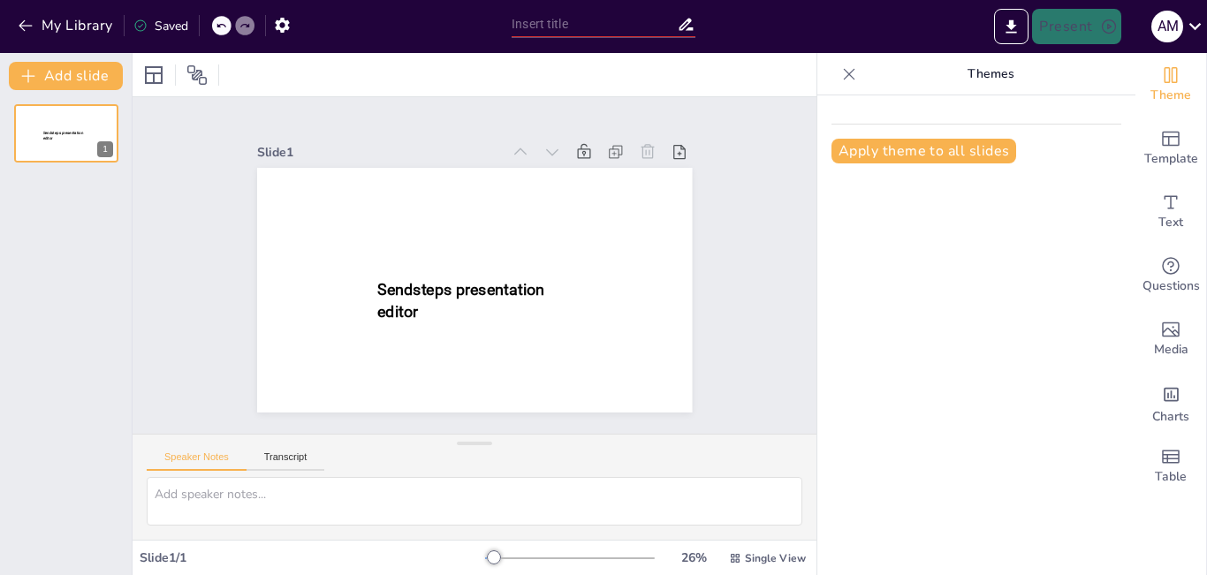  Describe the element at coordinates (1011, 27) in the screenshot. I see `button: Export to PowerPoint` at that location.